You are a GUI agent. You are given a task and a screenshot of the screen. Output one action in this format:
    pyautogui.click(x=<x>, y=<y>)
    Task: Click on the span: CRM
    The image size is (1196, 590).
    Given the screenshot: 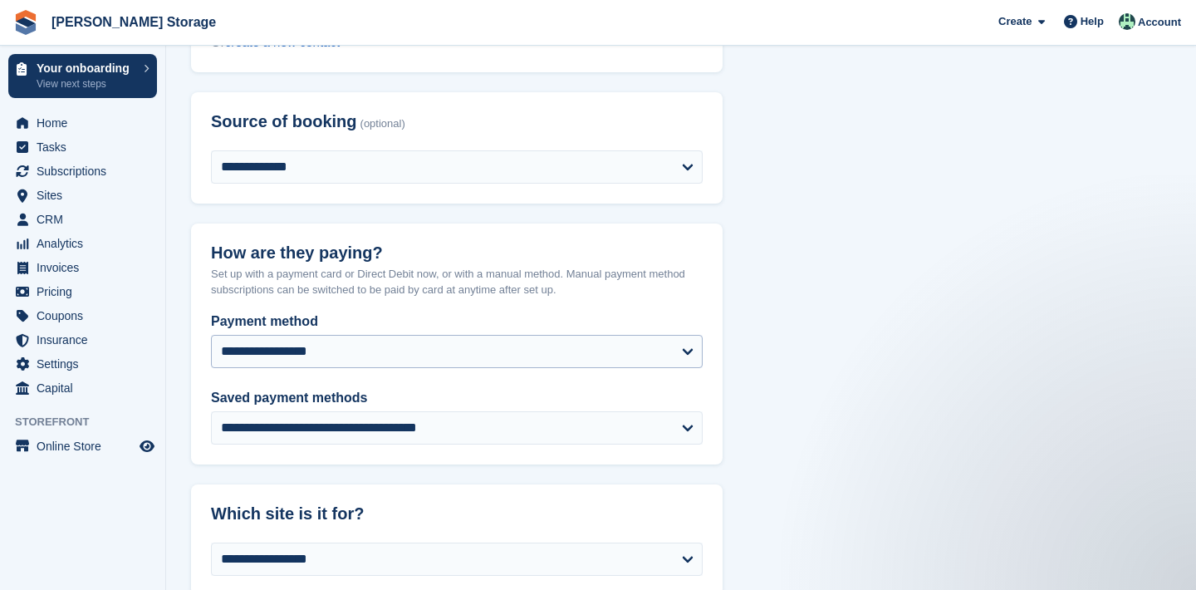 What is the action you would take?
    pyautogui.click(x=86, y=219)
    